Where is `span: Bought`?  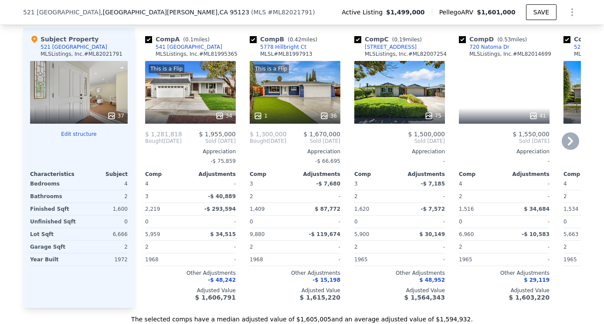 span: Bought is located at coordinates (259, 141).